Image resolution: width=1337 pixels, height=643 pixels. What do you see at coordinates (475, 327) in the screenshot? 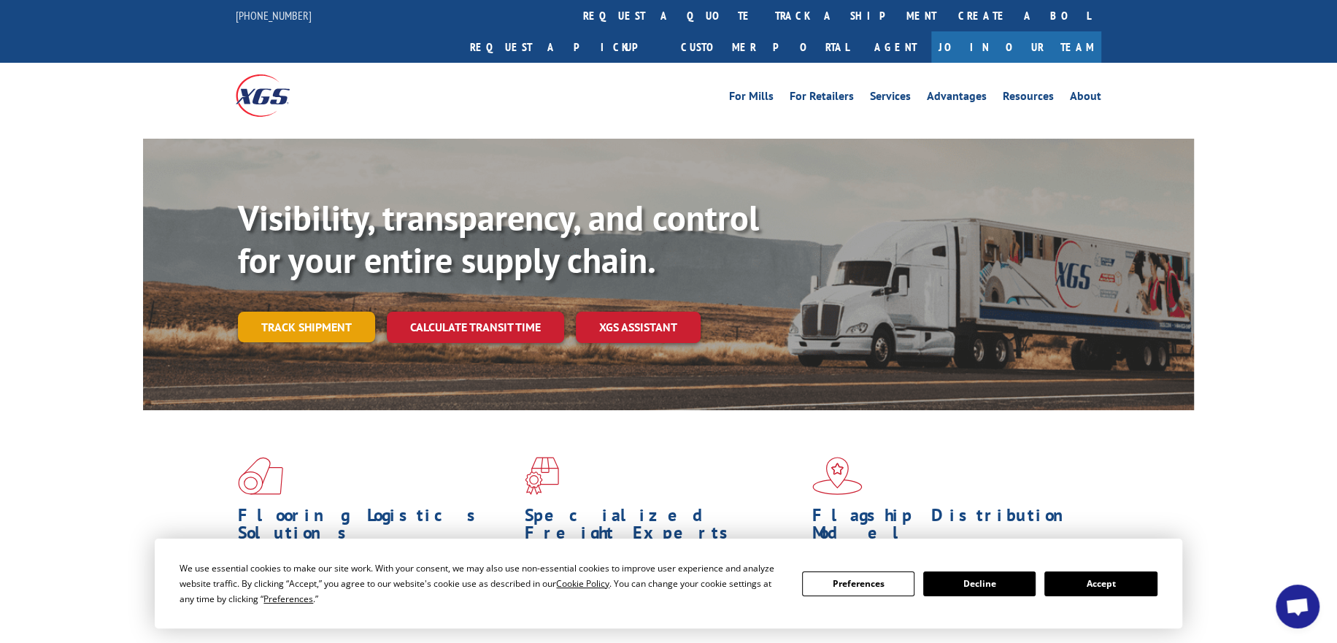
I see `a: Calculate transit time` at bounding box center [475, 327].